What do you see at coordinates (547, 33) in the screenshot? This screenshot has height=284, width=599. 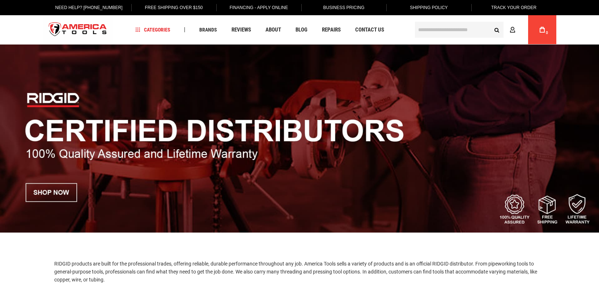 I see `span: 0` at bounding box center [547, 33].